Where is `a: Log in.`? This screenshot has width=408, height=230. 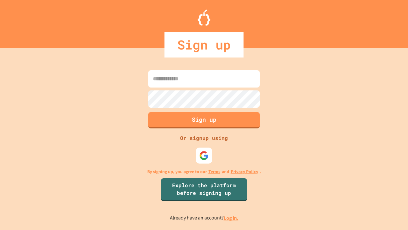 a: Log in. is located at coordinates (231, 217).